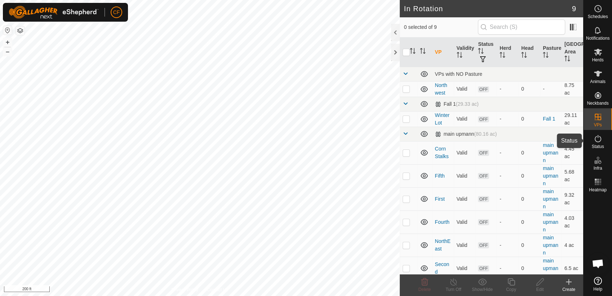  I want to click on span: Neckbands, so click(598, 103).